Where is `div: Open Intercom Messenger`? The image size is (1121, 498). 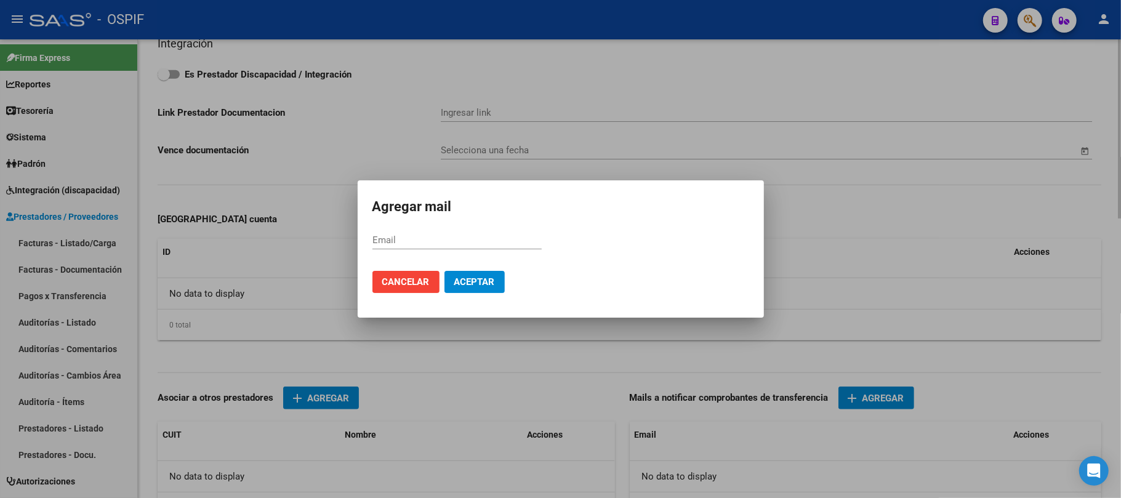 div: Open Intercom Messenger is located at coordinates (1094, 471).